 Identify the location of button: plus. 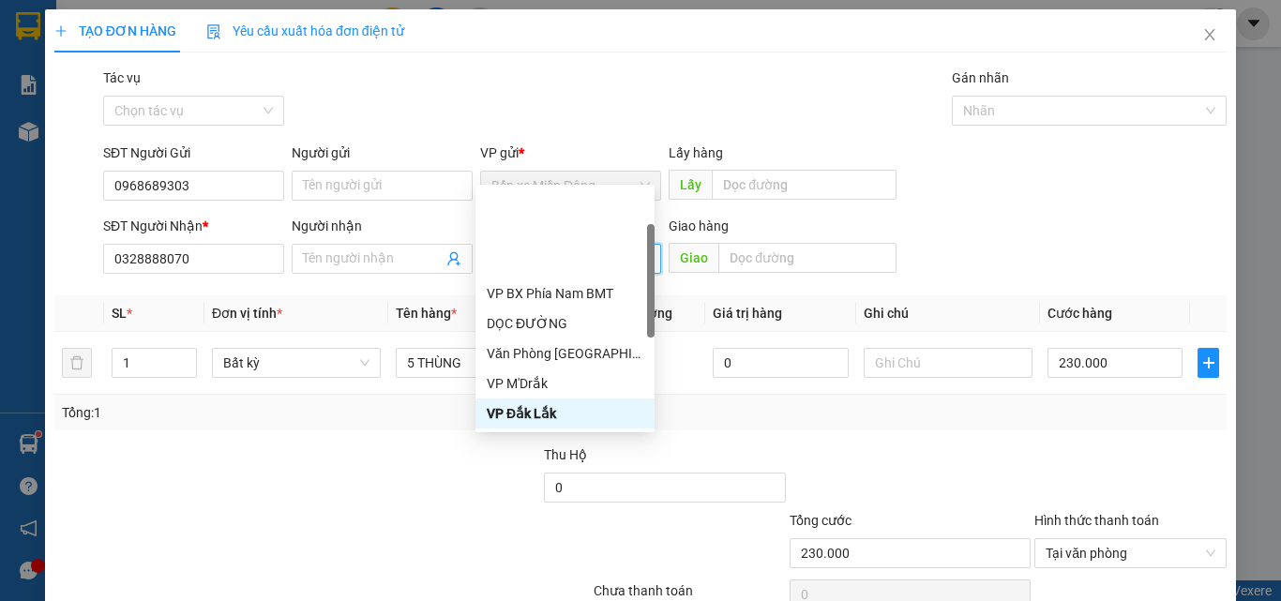
(1208, 363).